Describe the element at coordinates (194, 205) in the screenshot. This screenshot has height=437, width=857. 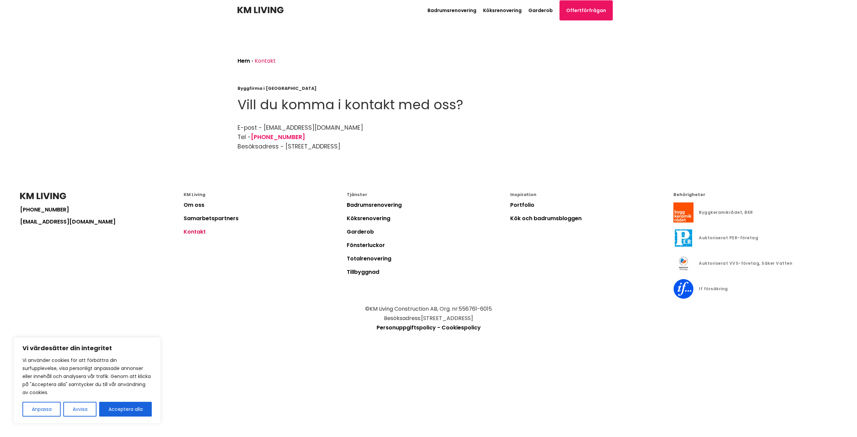
I see `a: Om oss` at that location.